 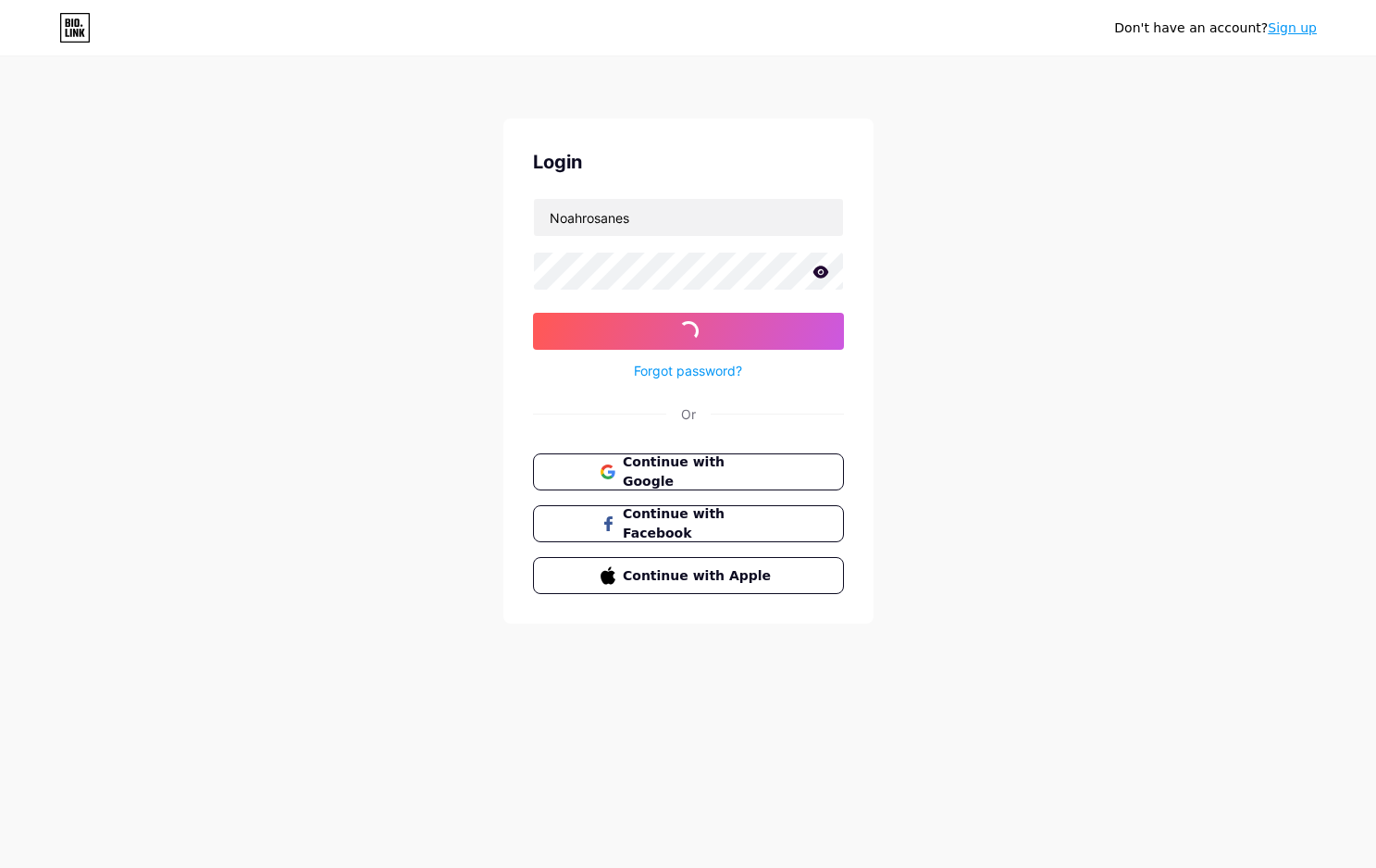 What do you see at coordinates (689, 472) in the screenshot?
I see `a: Continue with Google` at bounding box center [689, 472].